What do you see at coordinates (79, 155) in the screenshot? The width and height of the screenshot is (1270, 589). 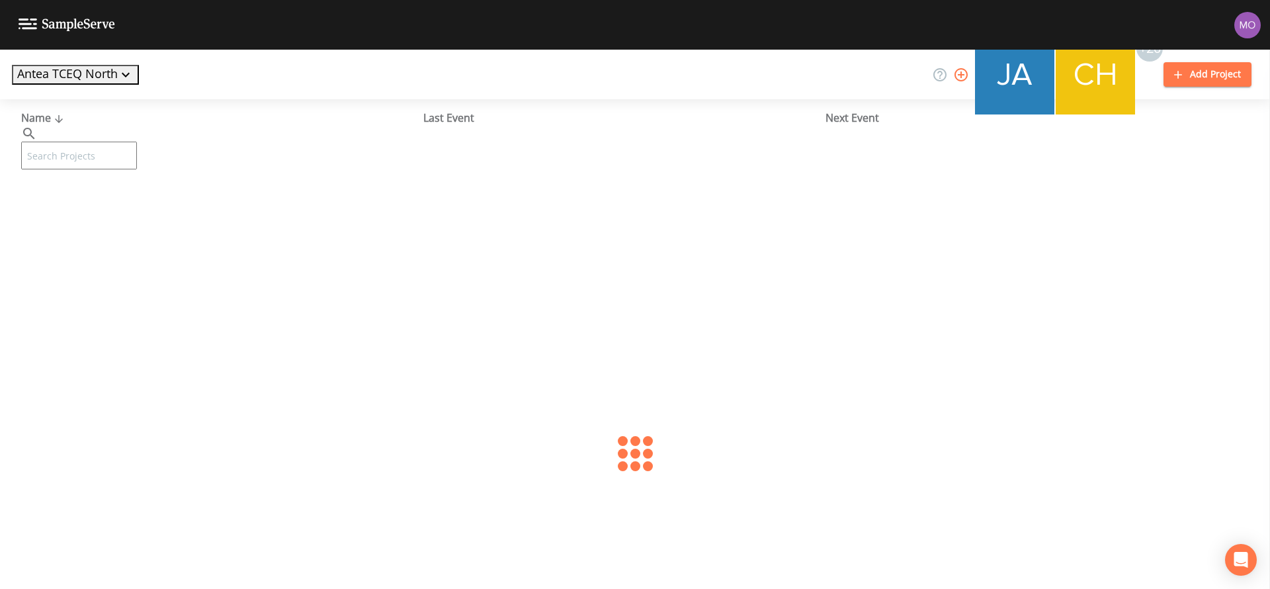 I see `input: Search Projects` at bounding box center [79, 155].